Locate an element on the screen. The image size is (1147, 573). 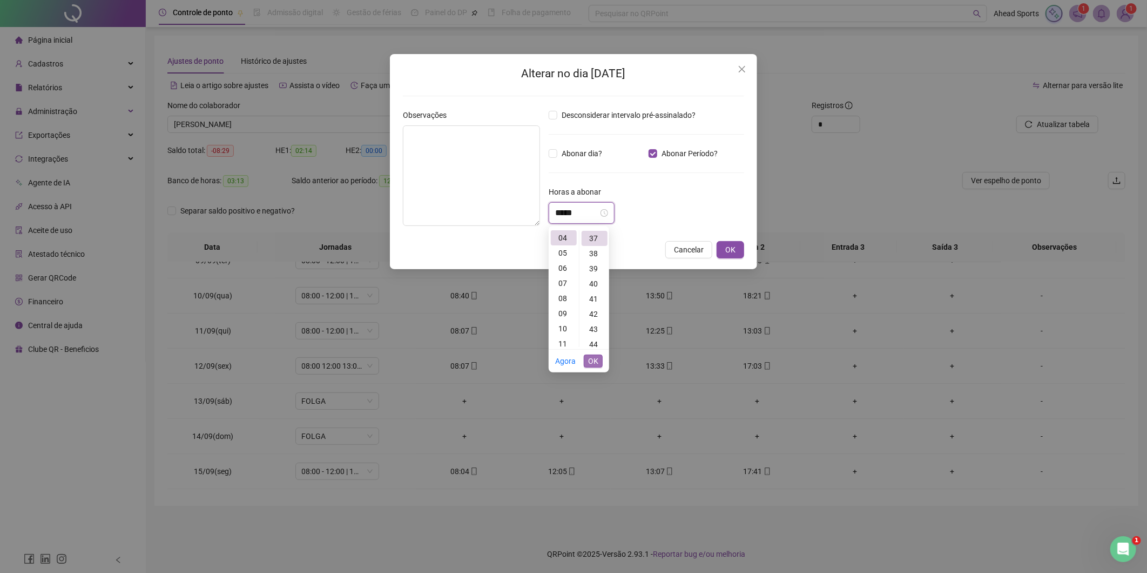
span: close is located at coordinates (742, 69).